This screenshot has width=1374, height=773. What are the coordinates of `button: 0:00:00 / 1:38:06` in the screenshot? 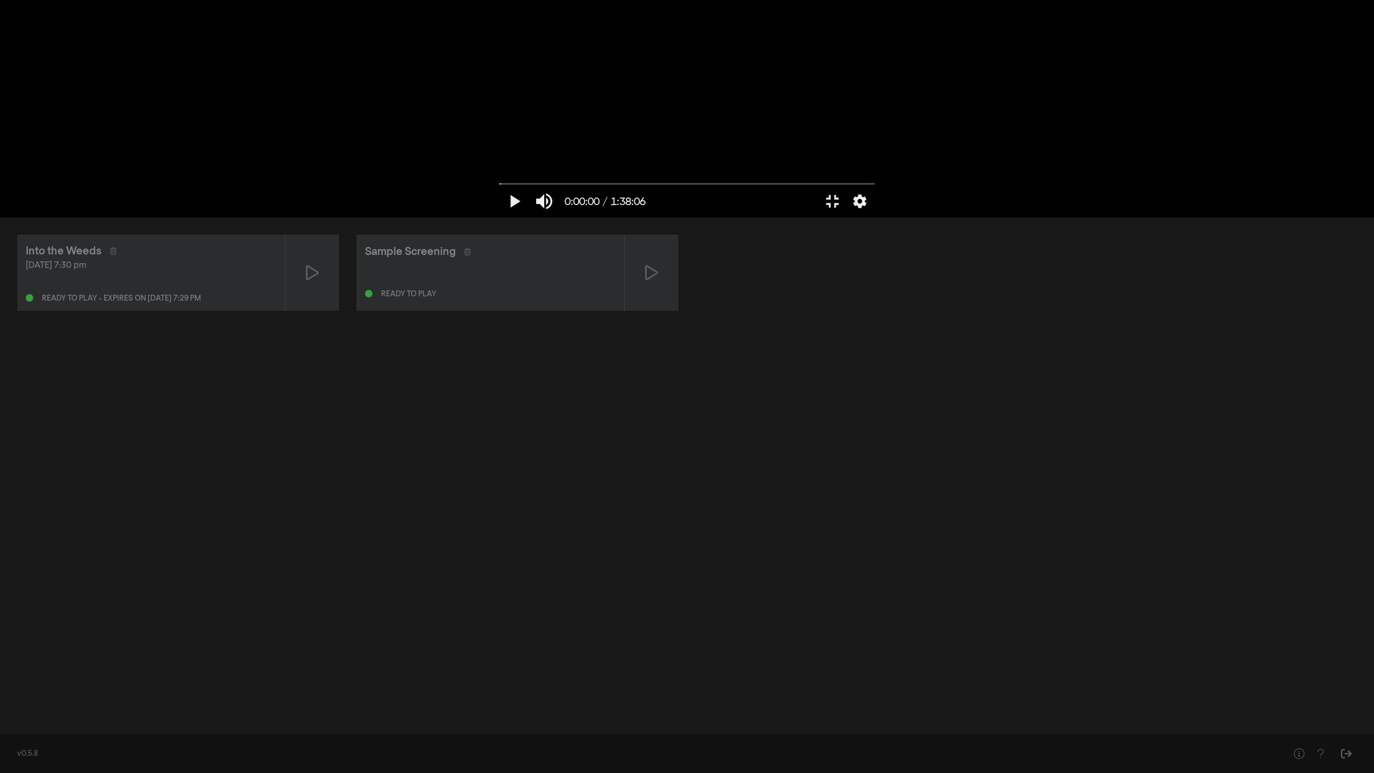 It's located at (605, 201).